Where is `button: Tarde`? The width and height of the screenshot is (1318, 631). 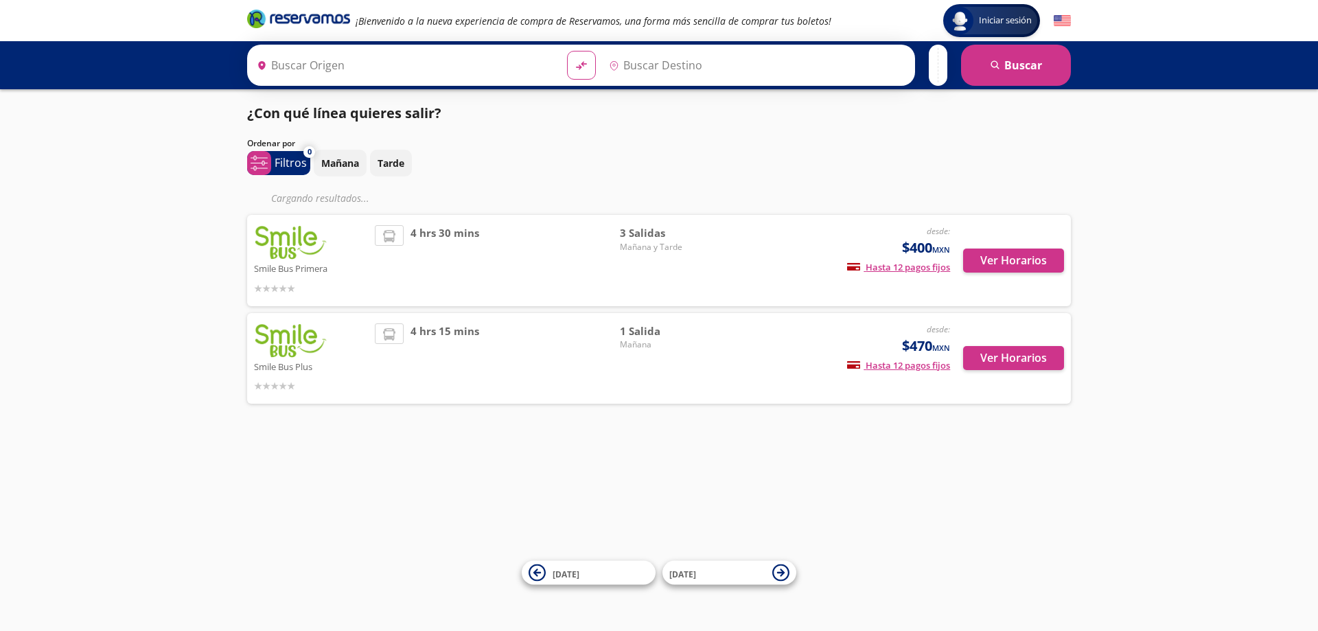
button: Tarde is located at coordinates (391, 163).